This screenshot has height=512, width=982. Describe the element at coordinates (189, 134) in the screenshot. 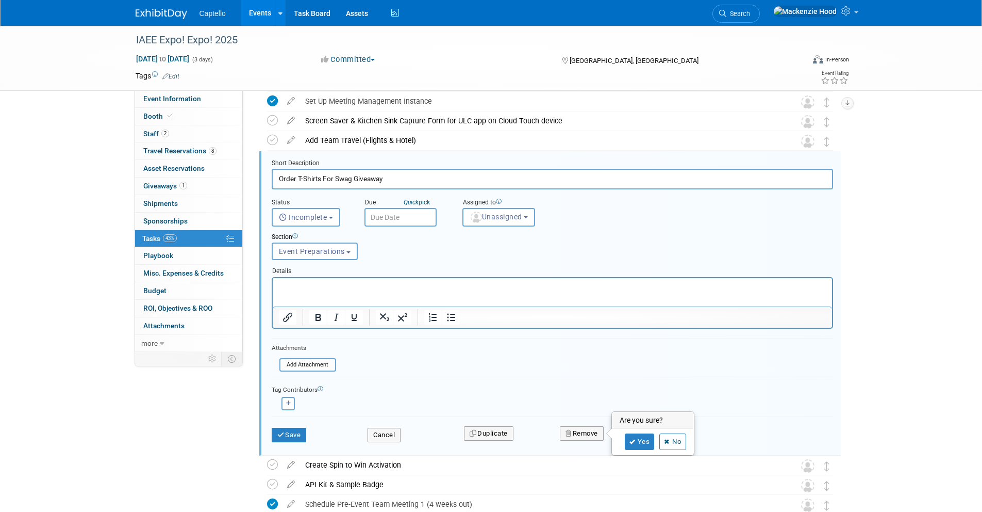

I see `a: Staff2` at that location.